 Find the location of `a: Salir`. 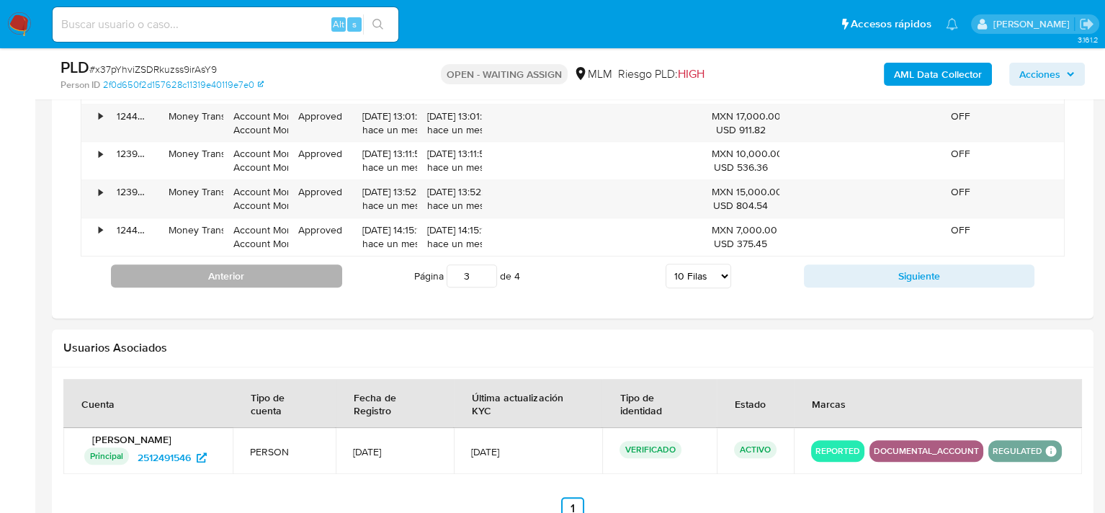

a: Salir is located at coordinates (1087, 24).